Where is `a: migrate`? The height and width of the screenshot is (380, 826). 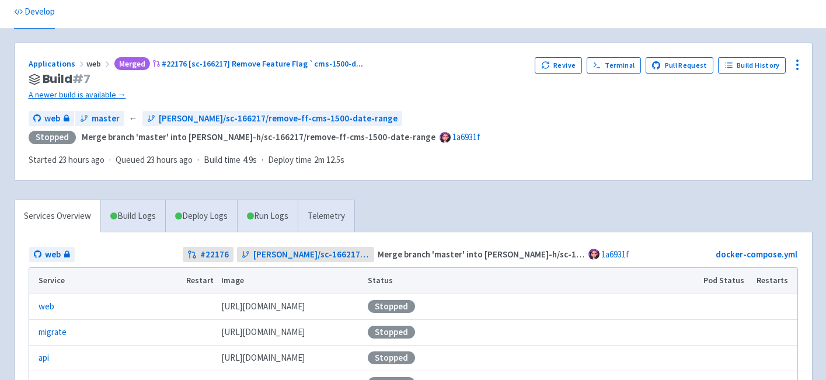 a: migrate is located at coordinates (53, 332).